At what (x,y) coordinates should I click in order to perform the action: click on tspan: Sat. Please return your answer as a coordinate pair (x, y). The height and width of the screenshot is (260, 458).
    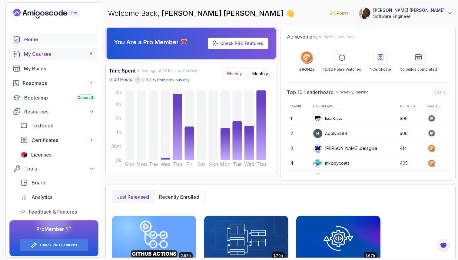
    Looking at the image, I should click on (201, 164).